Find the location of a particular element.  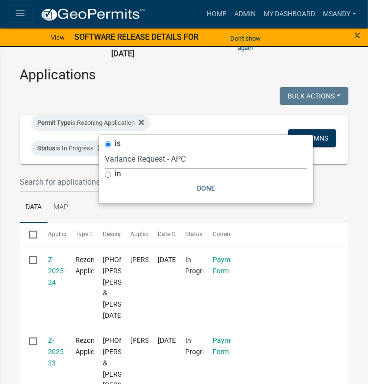

datatable-header-cell: Date Created is located at coordinates (162, 235).